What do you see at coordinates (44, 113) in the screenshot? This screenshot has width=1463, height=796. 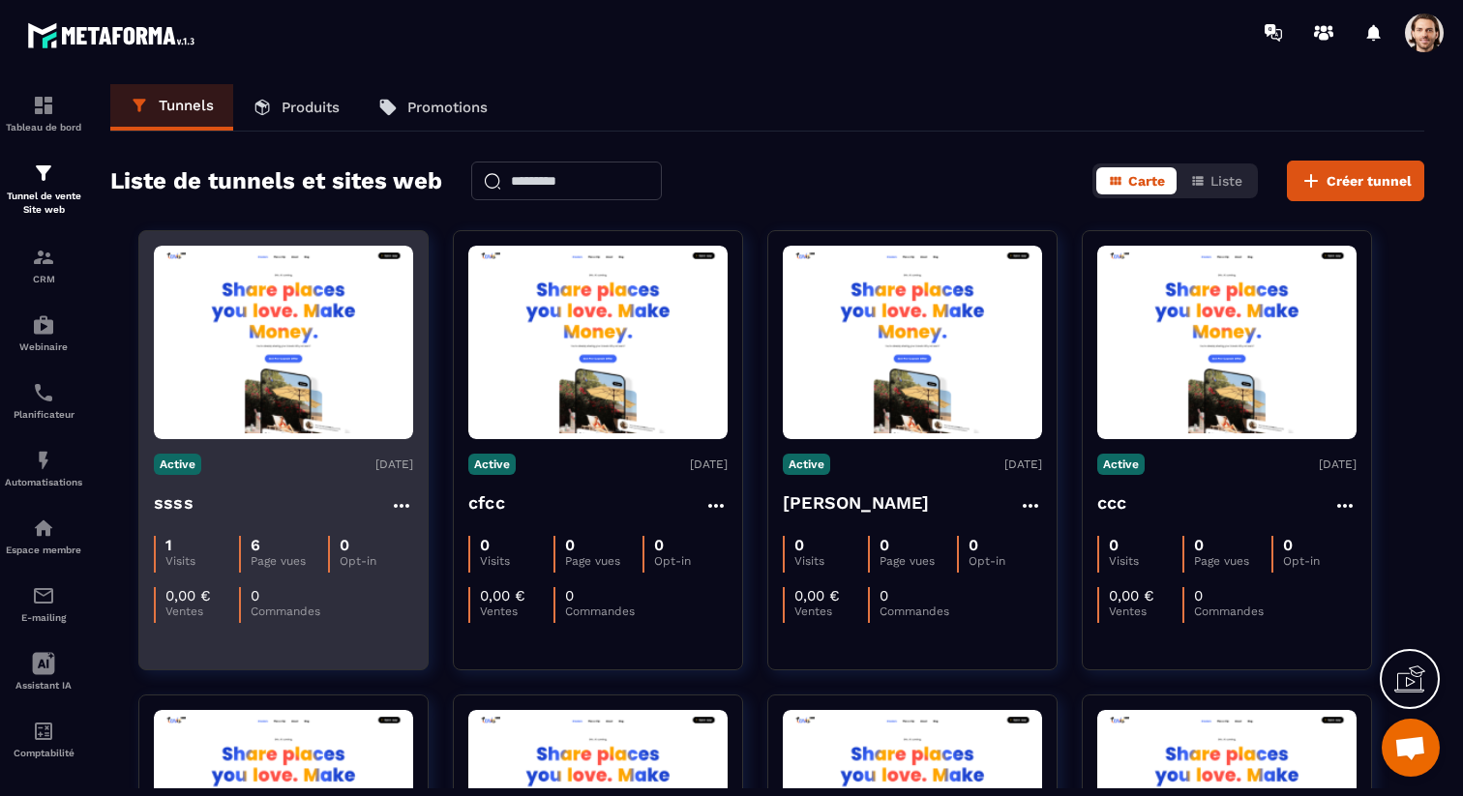 I see `a: formationformationTableau de bord` at bounding box center [44, 113].